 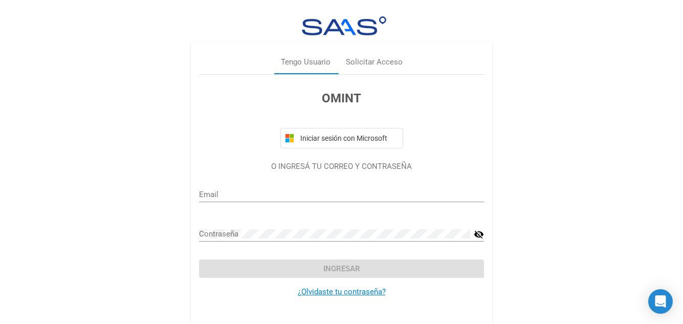 I want to click on div: Open Intercom Messenger, so click(x=661, y=302).